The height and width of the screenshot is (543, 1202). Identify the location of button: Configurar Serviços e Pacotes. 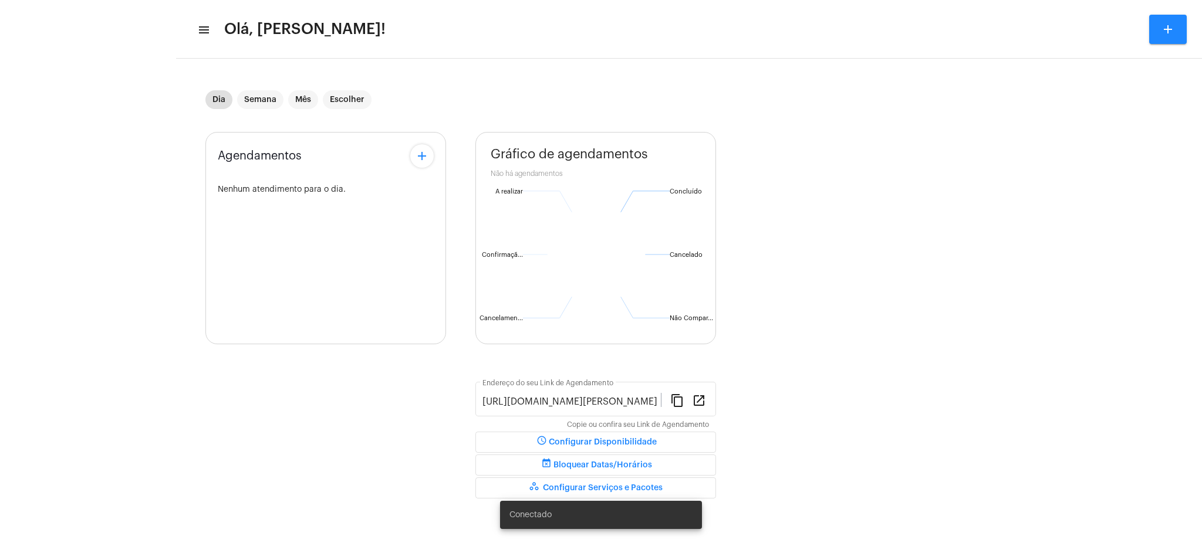
(596, 488).